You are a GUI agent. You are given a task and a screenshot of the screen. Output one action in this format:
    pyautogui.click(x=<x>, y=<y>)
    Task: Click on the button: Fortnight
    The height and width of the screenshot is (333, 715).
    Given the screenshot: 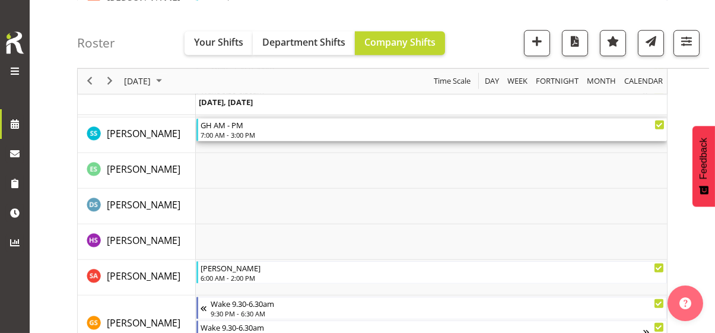 What is the action you would take?
    pyautogui.click(x=557, y=81)
    